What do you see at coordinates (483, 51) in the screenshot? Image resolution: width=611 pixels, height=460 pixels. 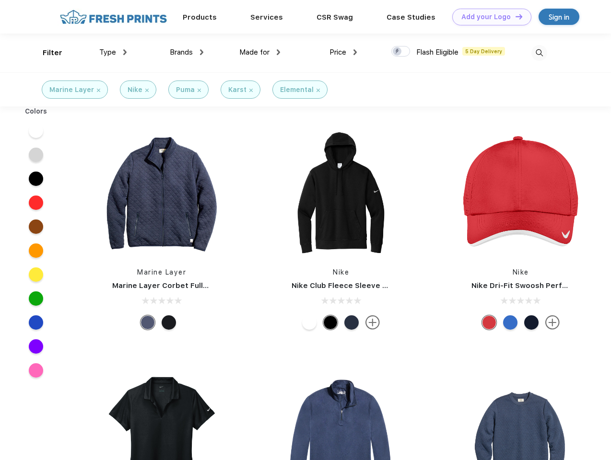 I see `span: 5 Day Delivery` at bounding box center [483, 51].